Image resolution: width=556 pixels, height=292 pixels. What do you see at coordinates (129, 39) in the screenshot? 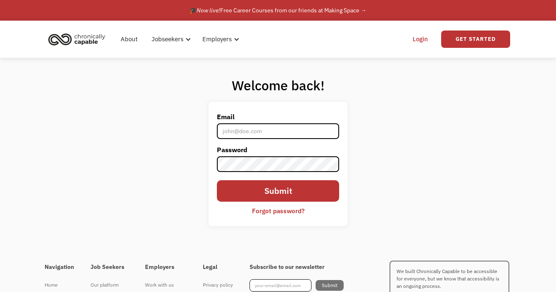
I see `a: About` at bounding box center [129, 39].